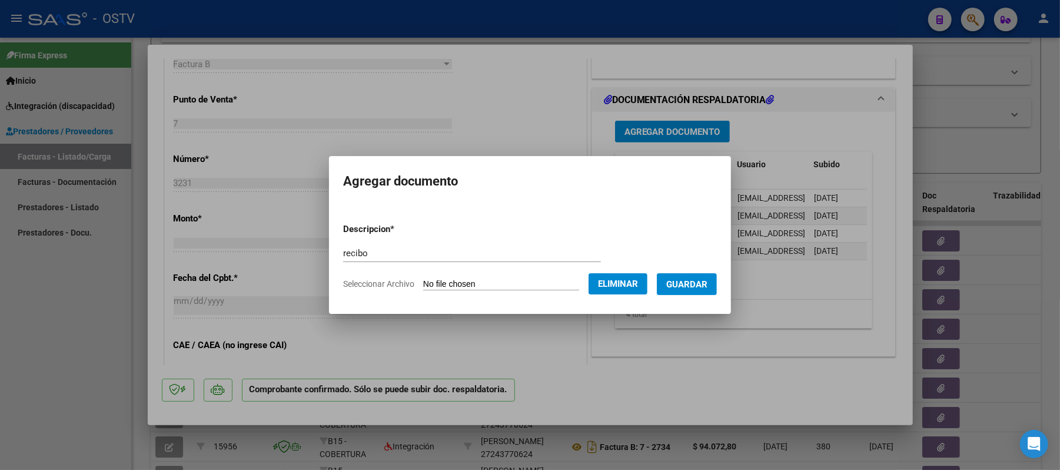 This screenshot has width=1060, height=470. I want to click on button: Guardar, so click(687, 284).